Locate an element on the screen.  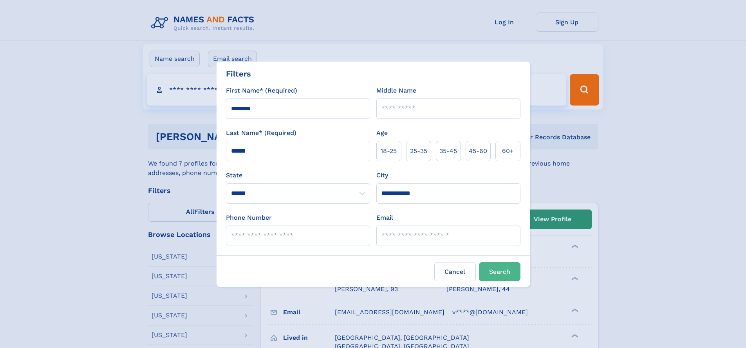
label: Phone Number is located at coordinates (249, 217).